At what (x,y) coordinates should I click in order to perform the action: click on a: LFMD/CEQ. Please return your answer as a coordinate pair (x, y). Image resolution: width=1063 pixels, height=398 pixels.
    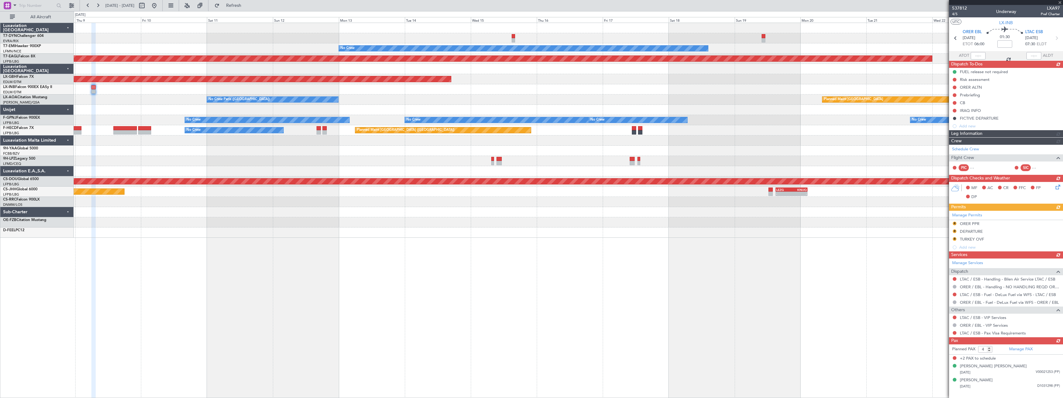
    Looking at the image, I should click on (12, 164).